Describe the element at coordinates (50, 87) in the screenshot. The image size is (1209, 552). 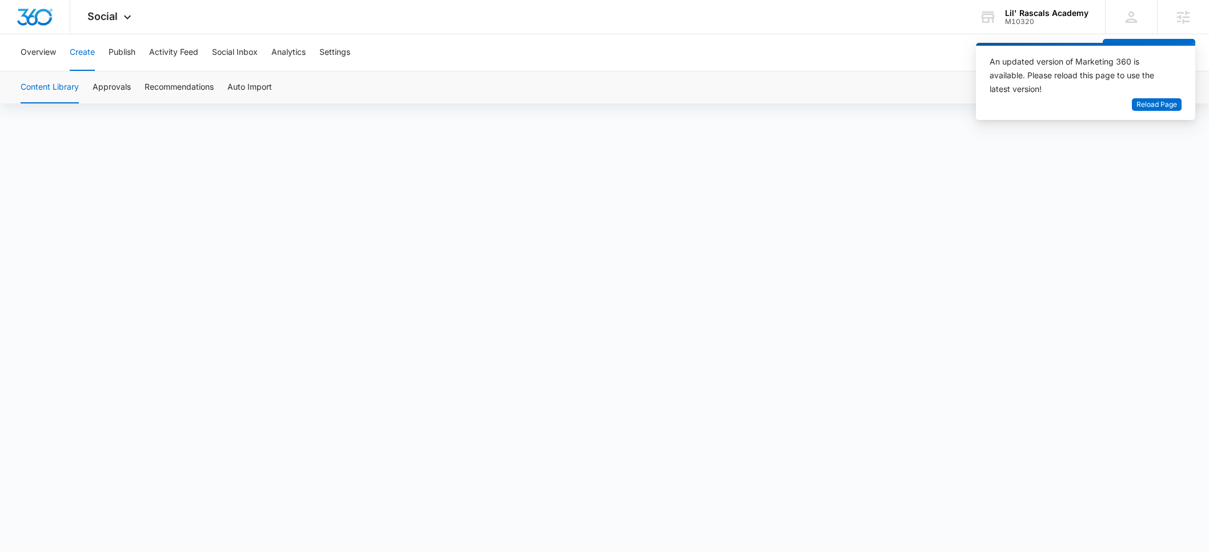
I see `button: Content Library` at that location.